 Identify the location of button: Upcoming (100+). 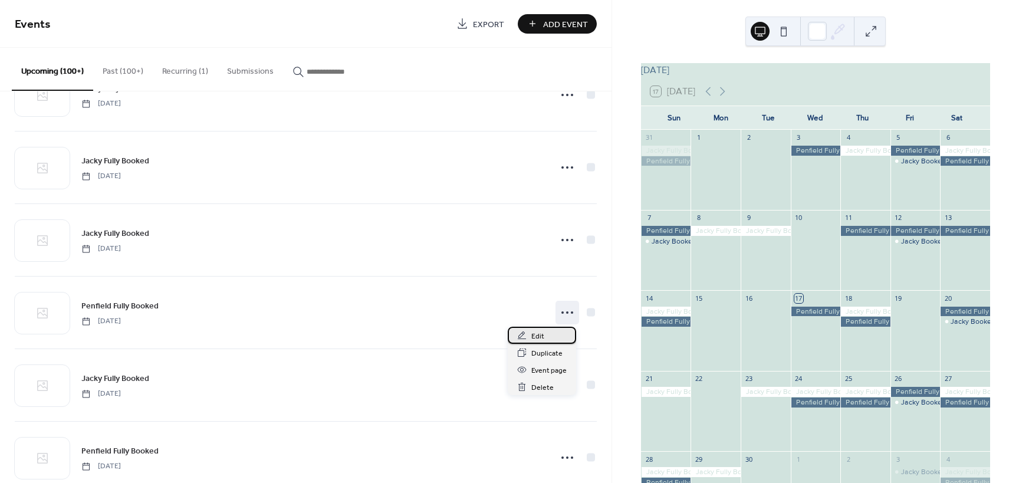
(52, 69).